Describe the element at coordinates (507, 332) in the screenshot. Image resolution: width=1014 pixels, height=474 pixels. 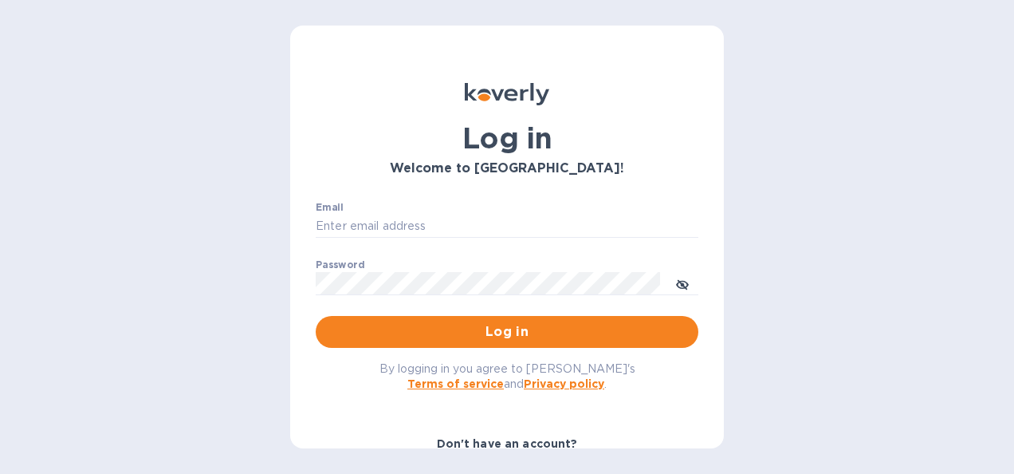
I see `button: Log in` at that location.